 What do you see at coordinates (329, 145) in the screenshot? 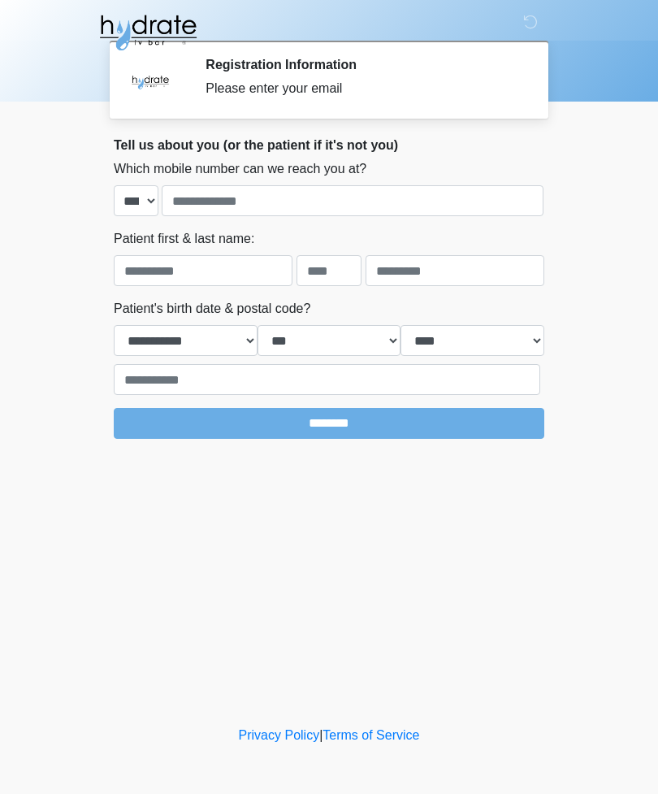
I see `h2: Tell us about you (or the patient if it's not you)` at bounding box center [329, 145].